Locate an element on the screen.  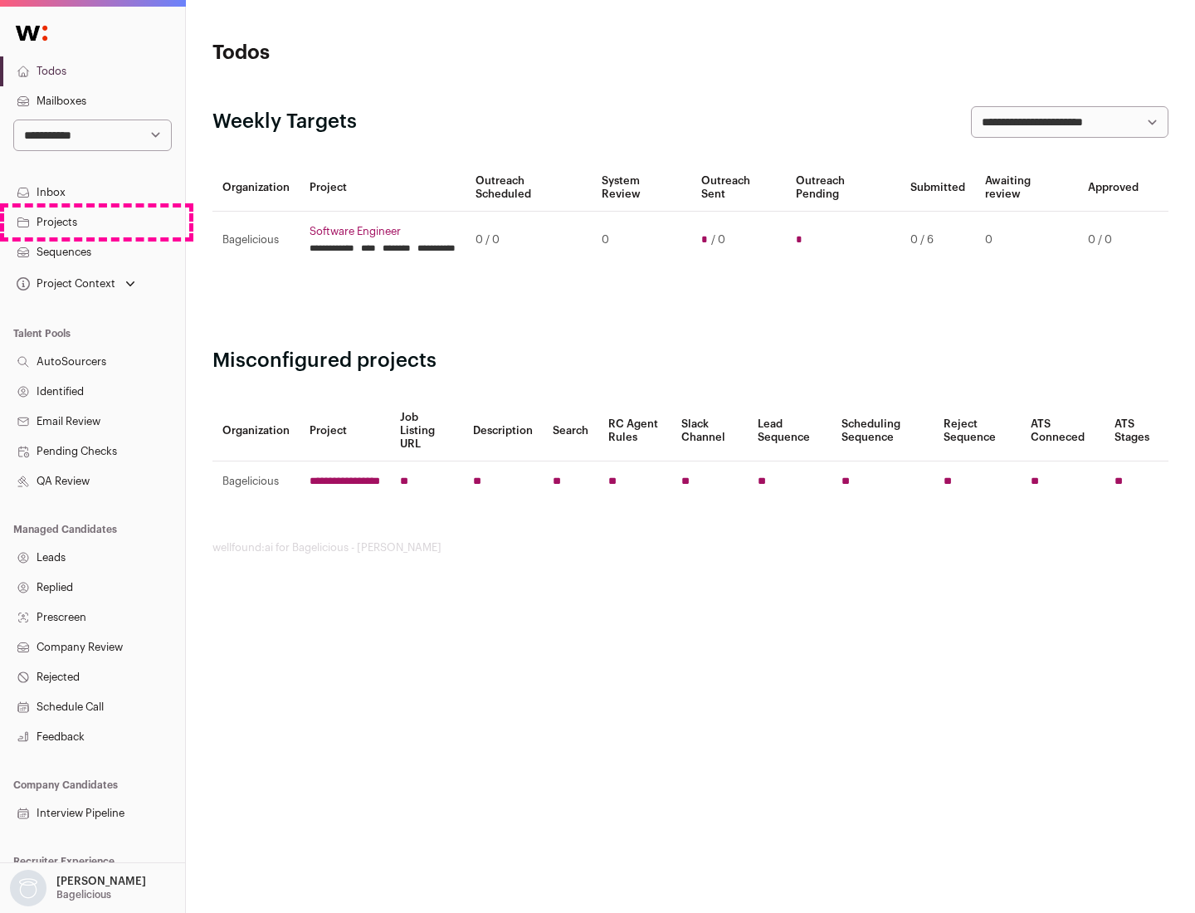
th: Approved is located at coordinates (1113, 188).